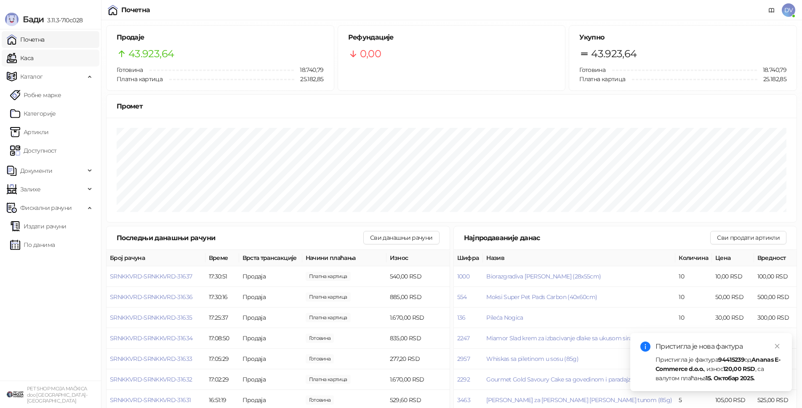 The image size is (802, 408). Describe the element at coordinates (151, 380) in the screenshot. I see `button: SRNKKVRD-SRNKKVRD-31632` at that location.